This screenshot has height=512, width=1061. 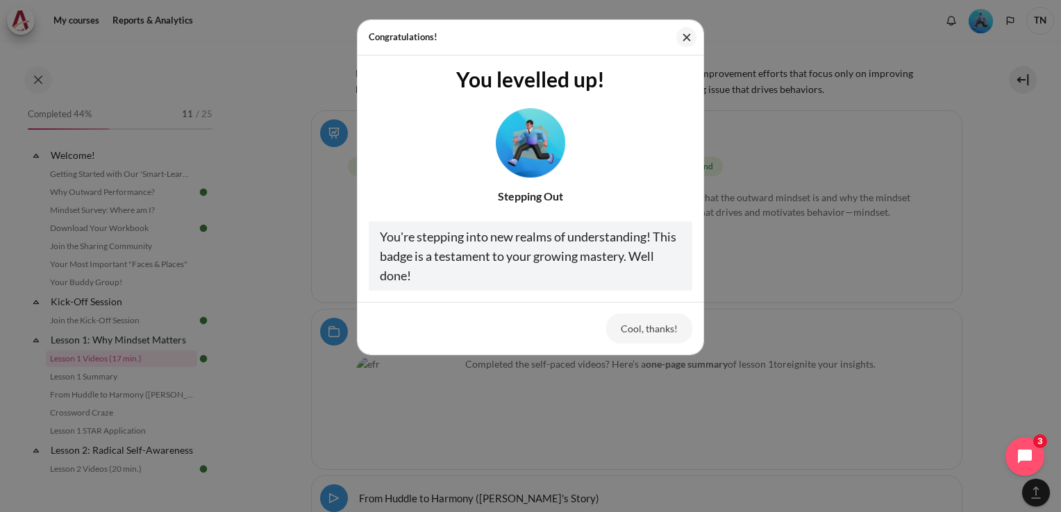 I want to click on div: Stepping Out, so click(x=530, y=196).